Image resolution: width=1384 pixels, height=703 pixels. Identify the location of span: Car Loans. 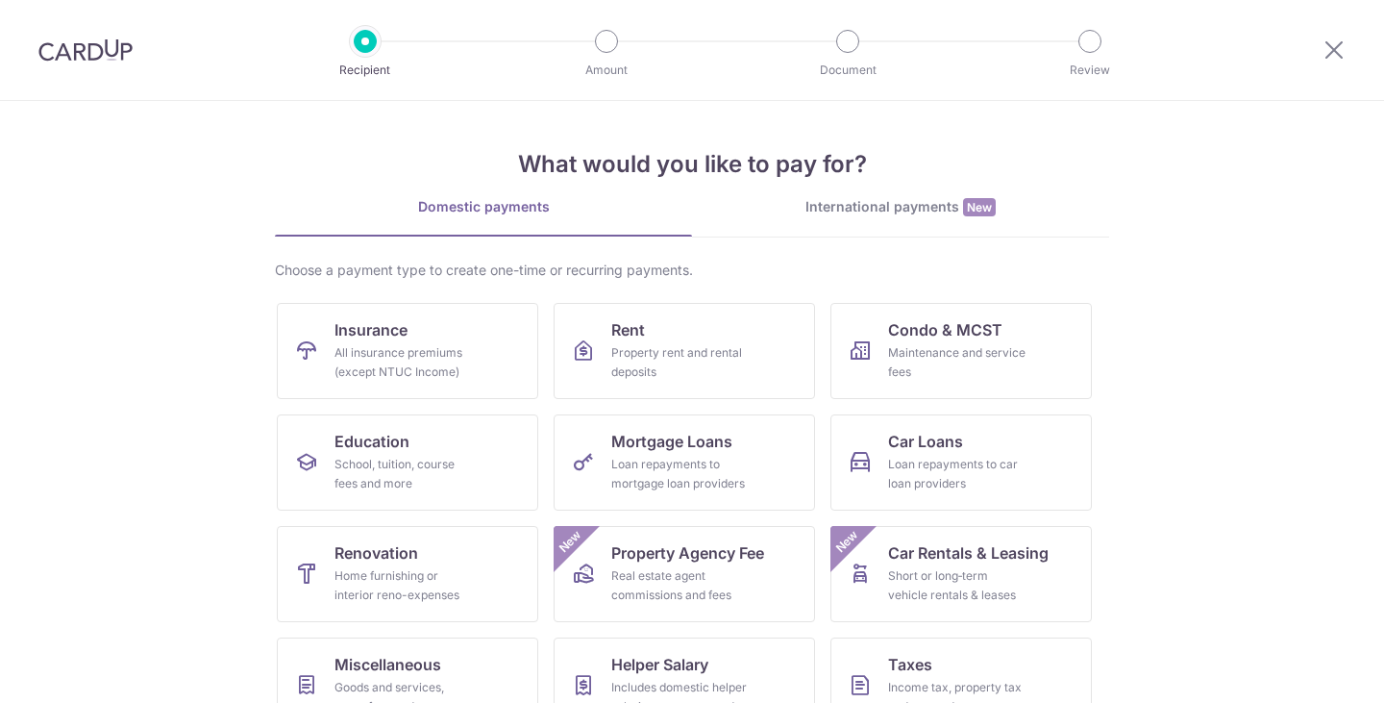
(926, 441).